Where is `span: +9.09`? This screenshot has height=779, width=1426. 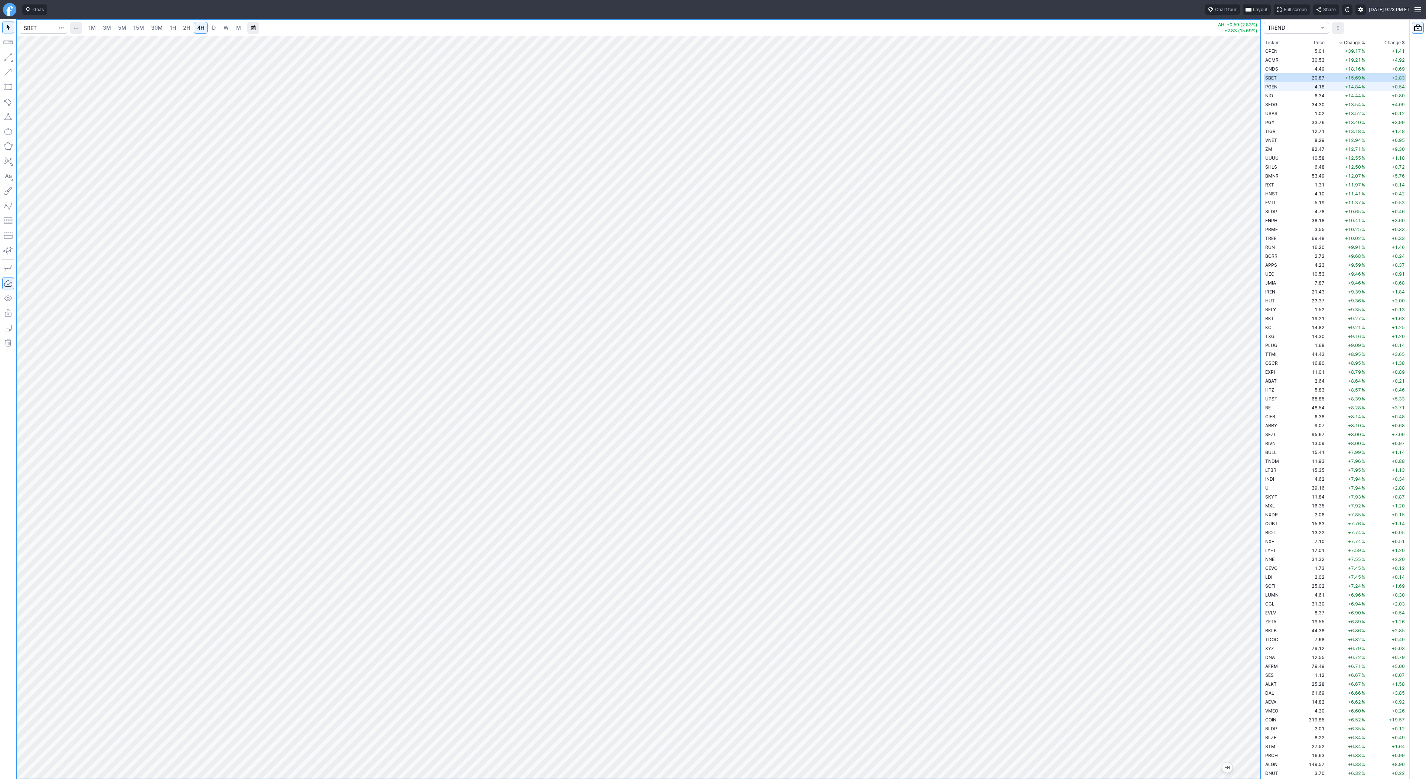 span: +9.09 is located at coordinates (1354, 345).